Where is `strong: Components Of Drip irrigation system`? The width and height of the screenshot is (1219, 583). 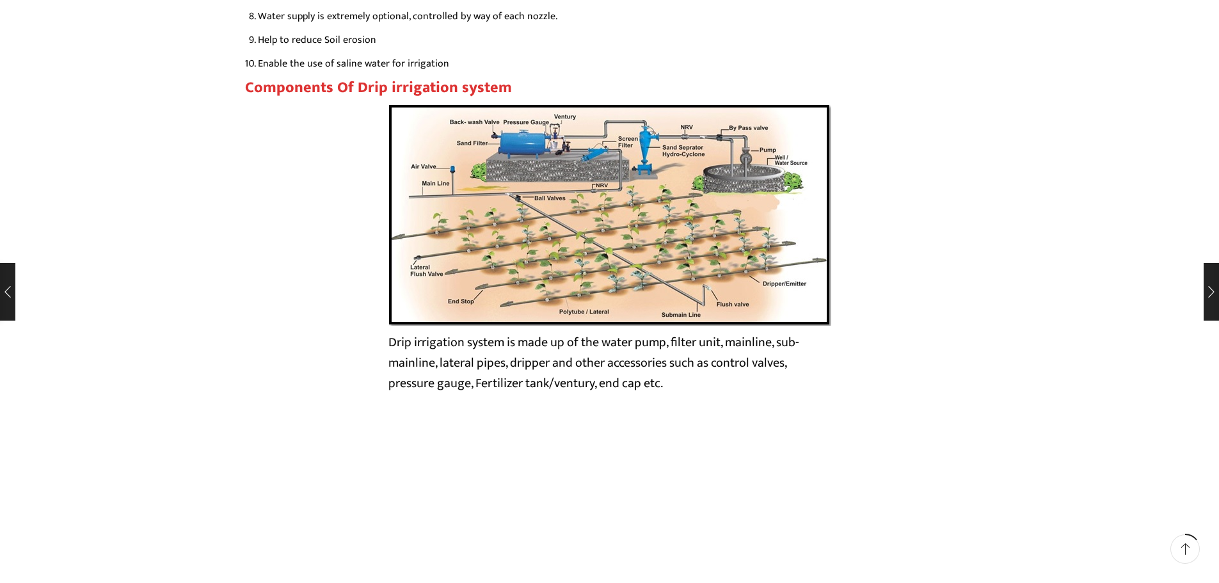
strong: Components Of Drip irrigation system is located at coordinates (378, 88).